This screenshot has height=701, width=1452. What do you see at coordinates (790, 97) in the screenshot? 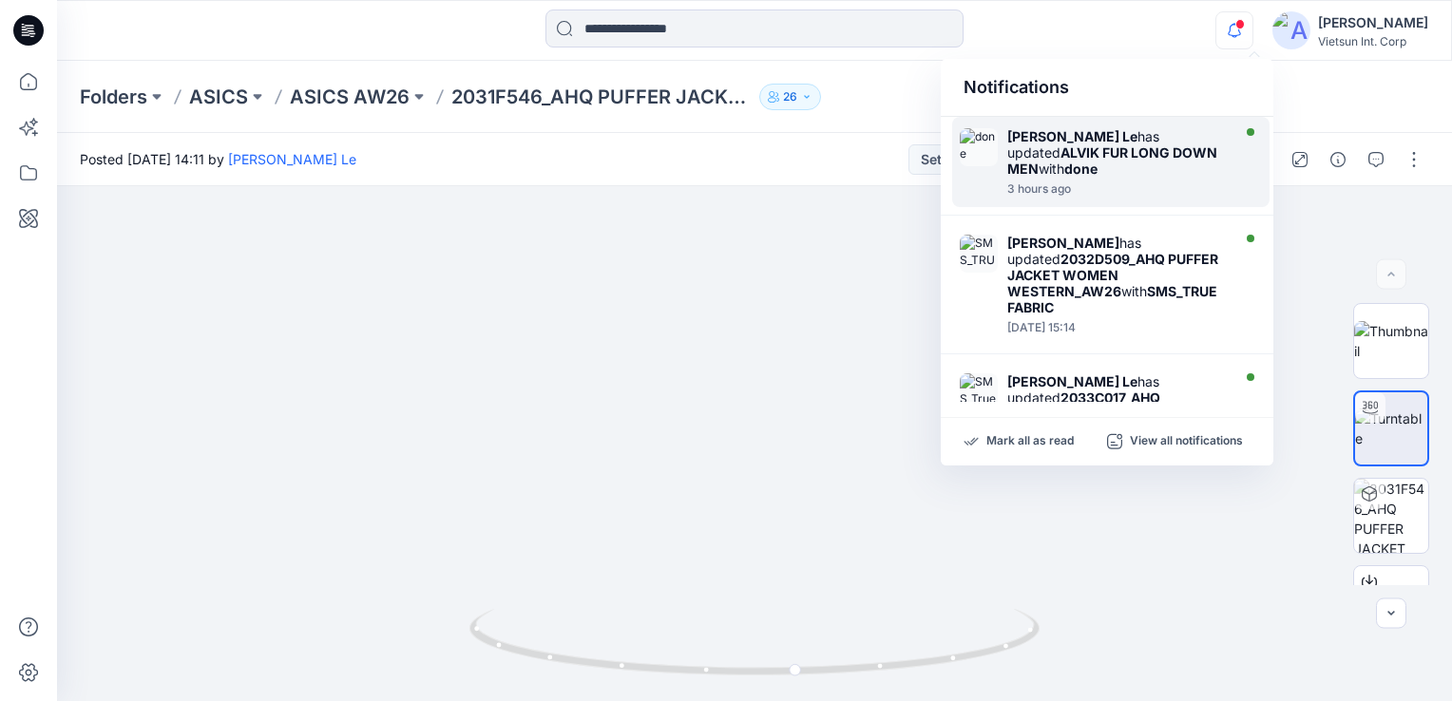
I see `button: 26` at bounding box center [790, 97].